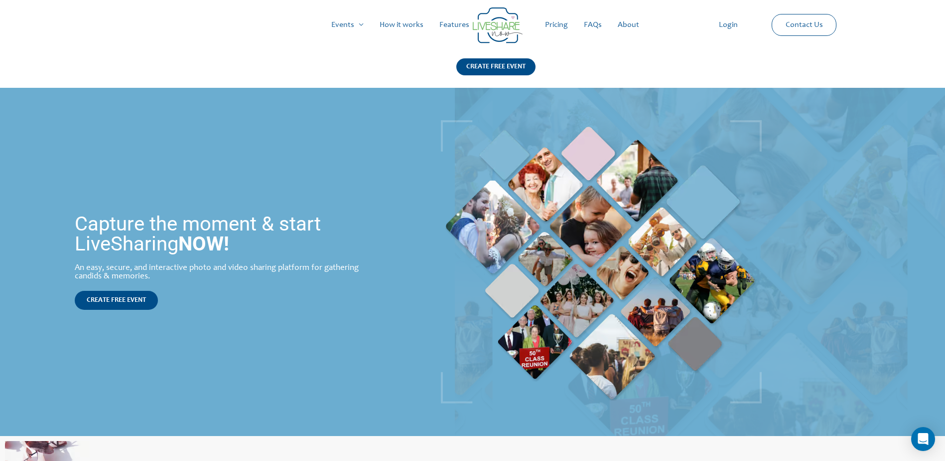  What do you see at coordinates (729, 25) in the screenshot?
I see `a: Login` at bounding box center [729, 25].